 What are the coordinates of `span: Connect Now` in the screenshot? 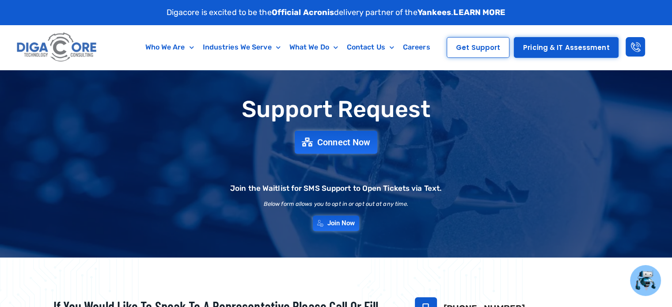 It's located at (344, 142).